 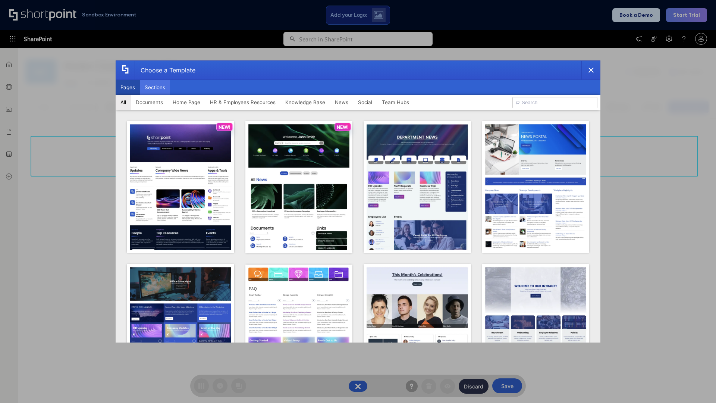 I want to click on button: Documents, so click(x=149, y=102).